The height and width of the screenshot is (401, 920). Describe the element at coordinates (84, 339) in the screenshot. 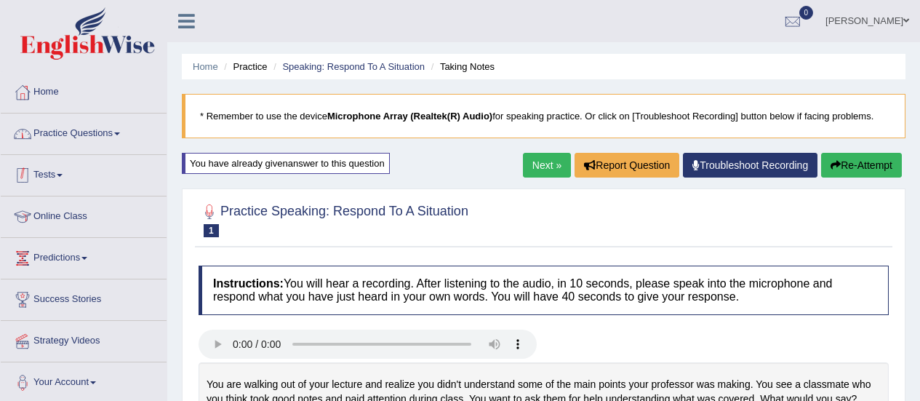

I see `a: Strategy Videos` at that location.